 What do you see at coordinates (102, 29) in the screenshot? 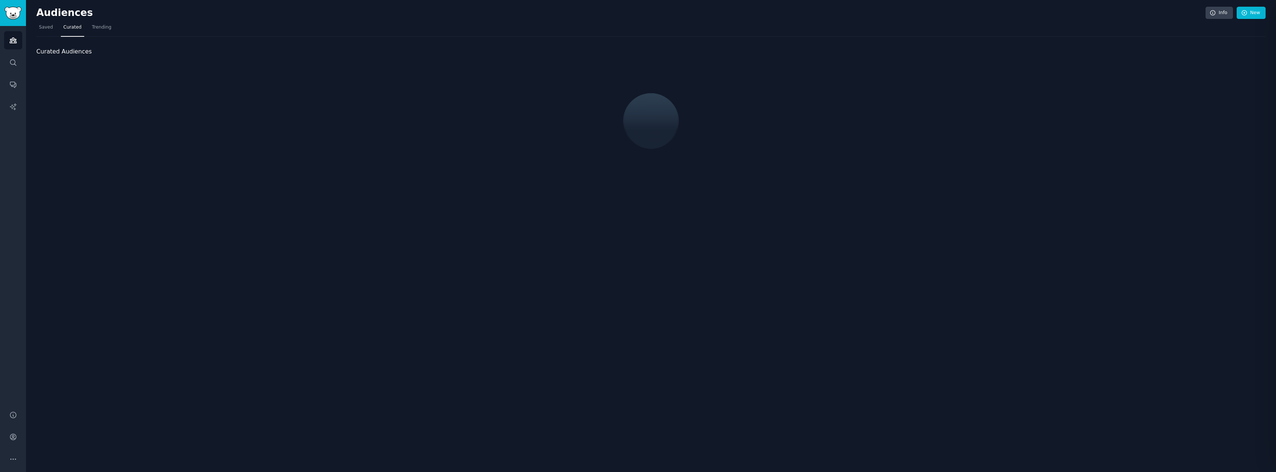
I see `a: Trending` at bounding box center [102, 29].